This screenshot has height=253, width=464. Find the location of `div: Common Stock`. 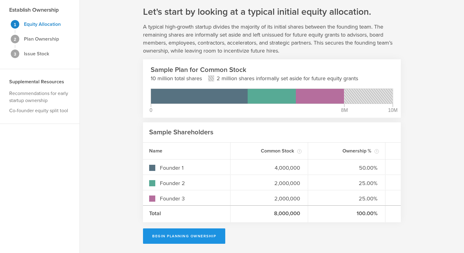

div: Common Stock is located at coordinates (269, 151).